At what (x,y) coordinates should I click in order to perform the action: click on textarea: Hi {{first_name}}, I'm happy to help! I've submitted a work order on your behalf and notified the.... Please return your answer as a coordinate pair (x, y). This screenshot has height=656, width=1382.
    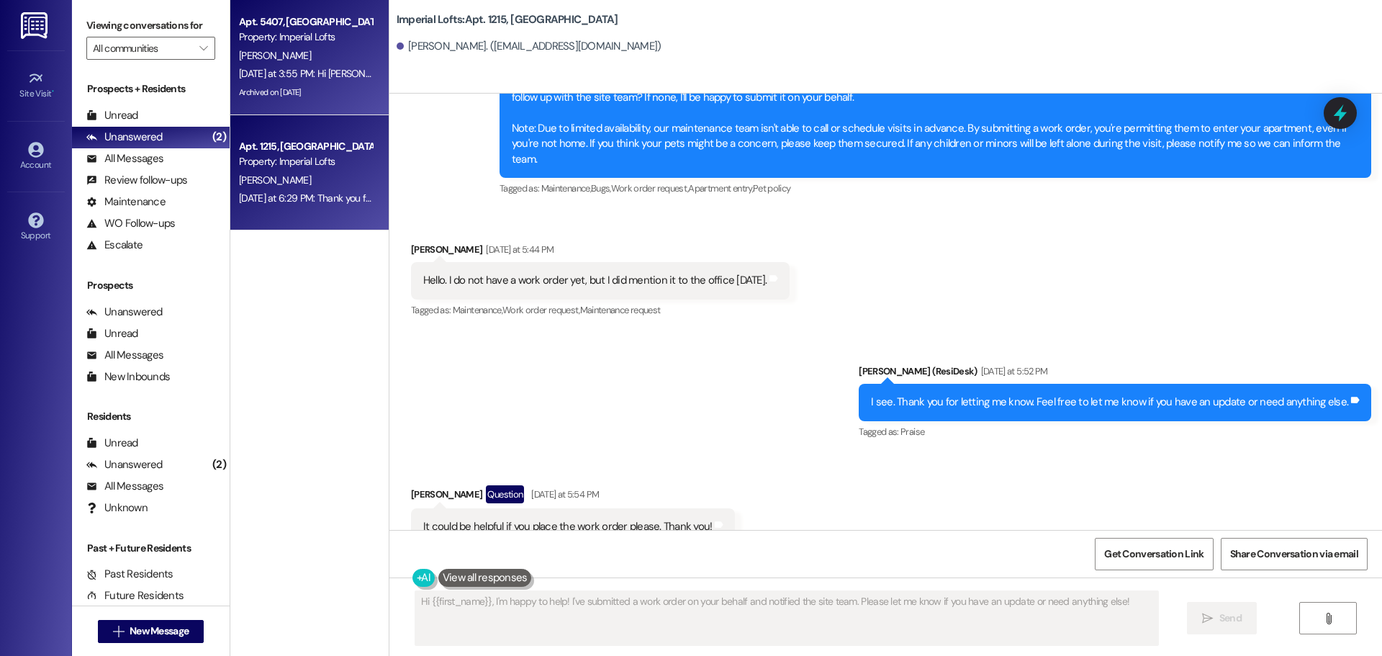
    Looking at the image, I should click on (787, 618).